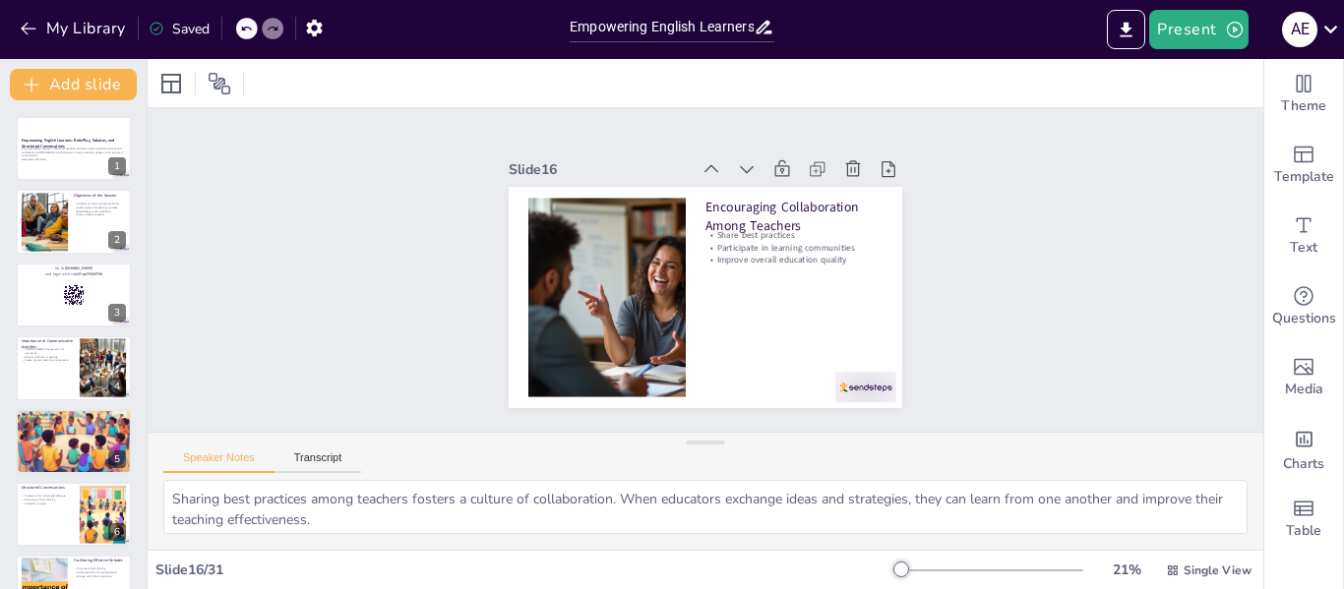 This screenshot has height=589, width=1344. Describe the element at coordinates (1304, 378) in the screenshot. I see `div: Add images, graphics, shapes or video` at that location.